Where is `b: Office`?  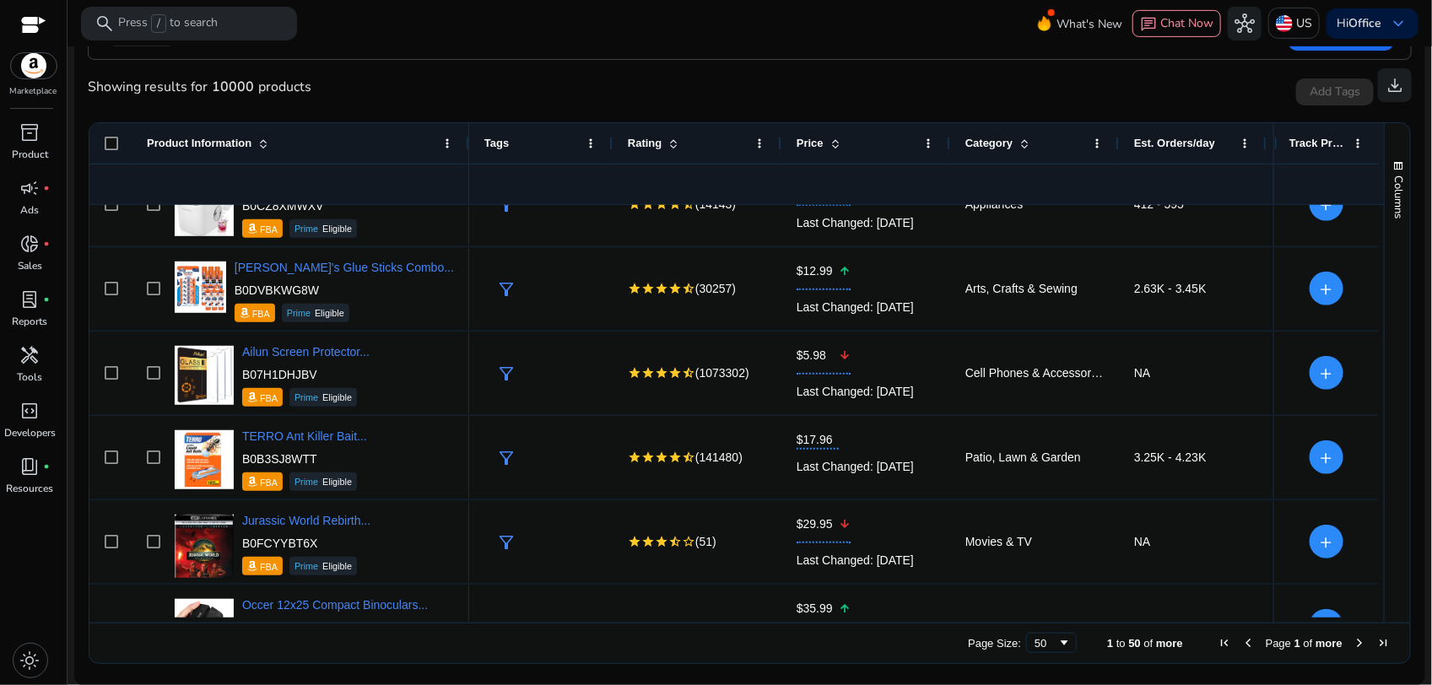 b: Office is located at coordinates (1364, 23).